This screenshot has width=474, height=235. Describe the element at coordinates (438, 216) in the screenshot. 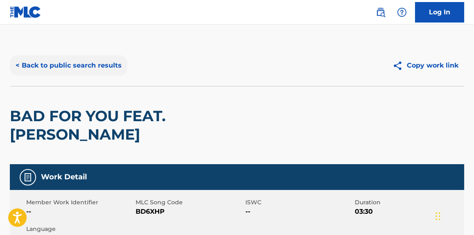

I see `div: Drag` at that location.